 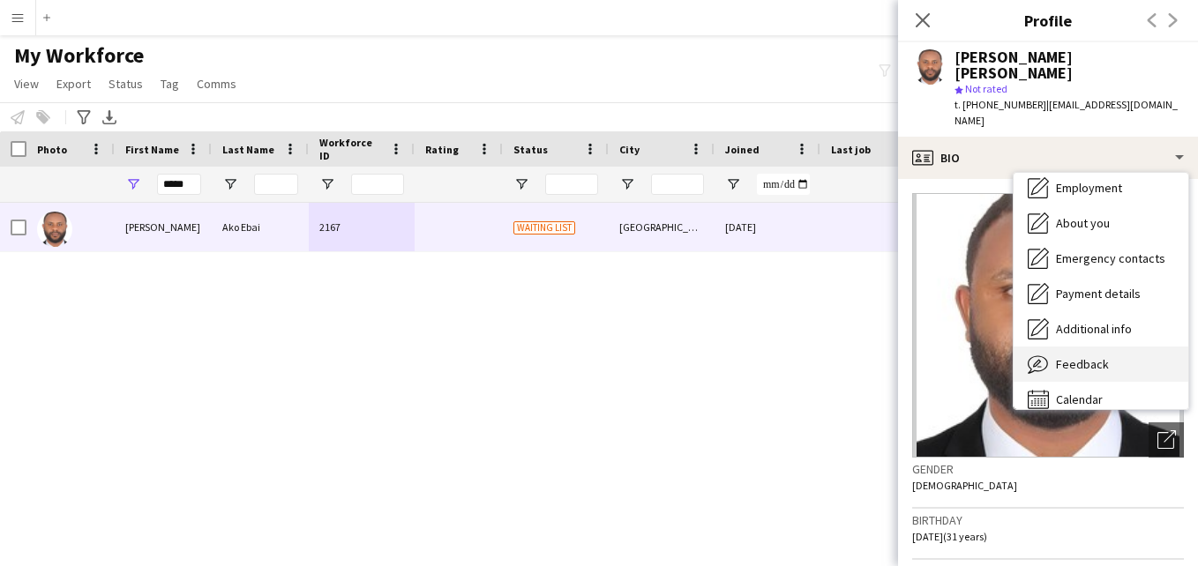 I want to click on span: Photo, so click(x=52, y=149).